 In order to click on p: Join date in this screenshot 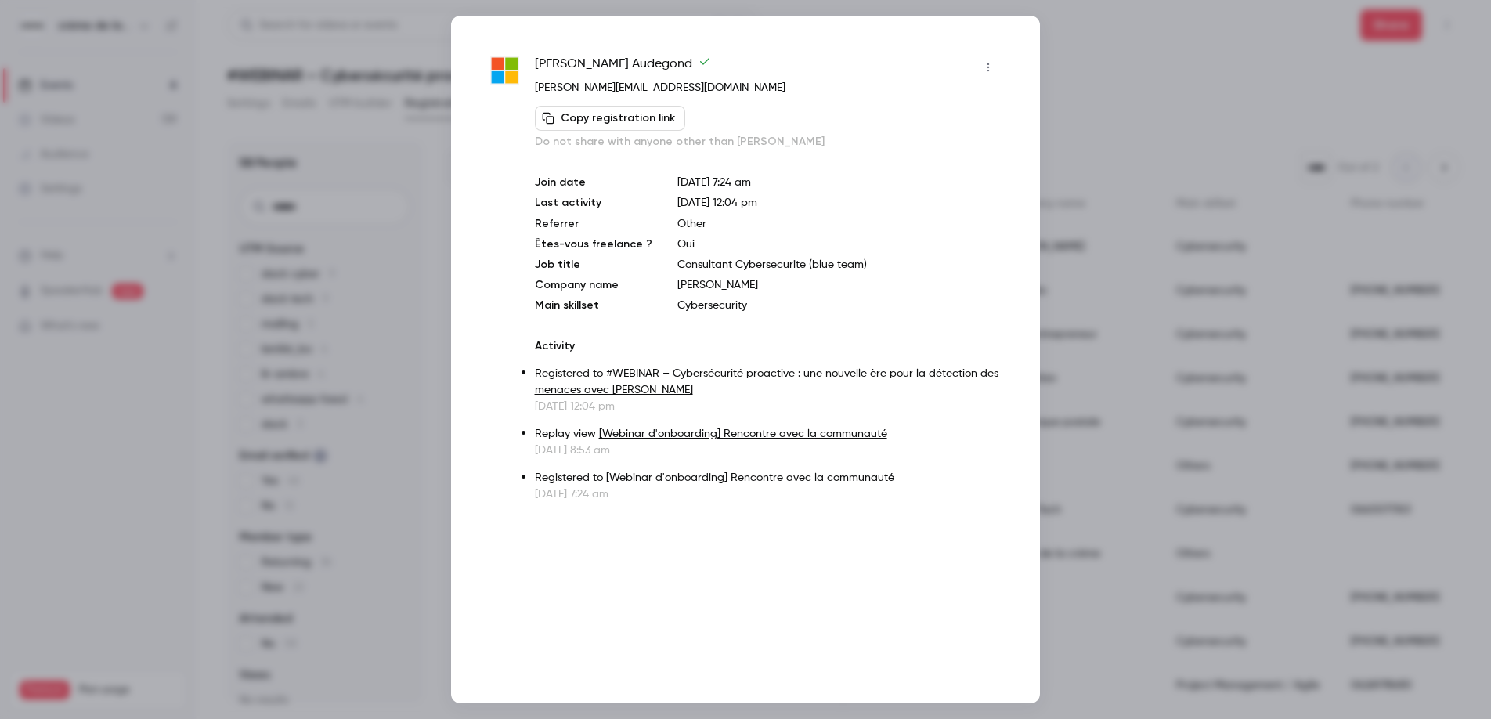, I will do `click(593, 182)`.